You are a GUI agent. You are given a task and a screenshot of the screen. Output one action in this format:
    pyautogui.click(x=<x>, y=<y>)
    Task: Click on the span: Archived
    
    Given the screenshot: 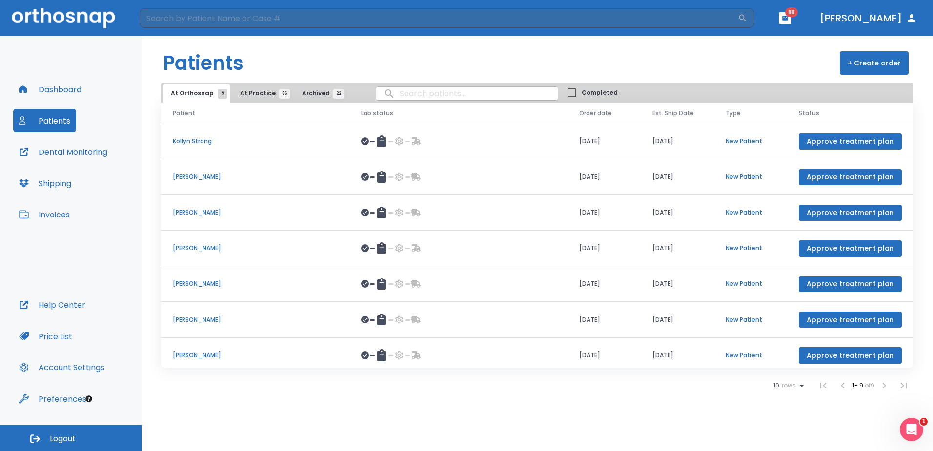 What is the action you would take?
    pyautogui.click(x=320, y=93)
    